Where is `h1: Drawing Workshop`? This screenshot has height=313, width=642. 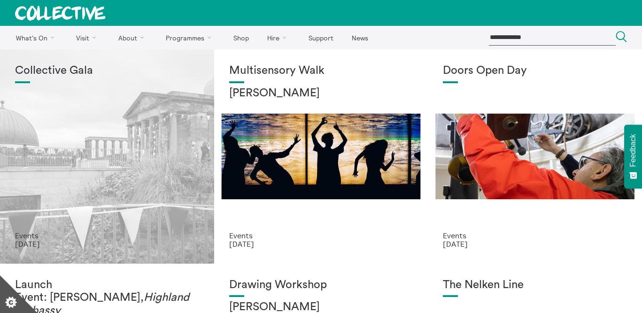 h1: Drawing Workshop is located at coordinates (321, 285).